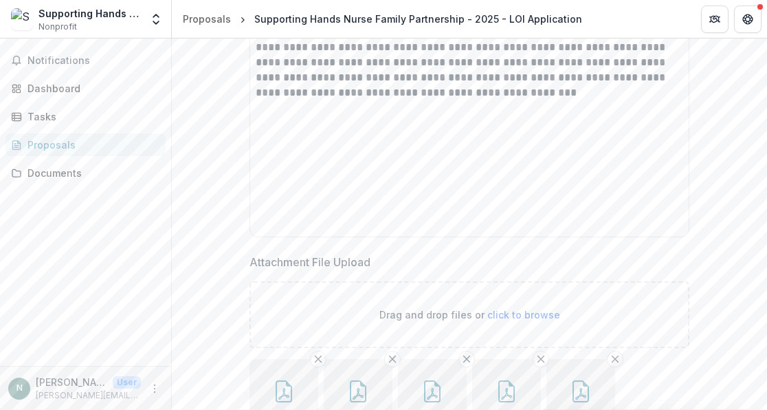  What do you see at coordinates (156, 19) in the screenshot?
I see `button: Open entity switcher` at bounding box center [156, 19].